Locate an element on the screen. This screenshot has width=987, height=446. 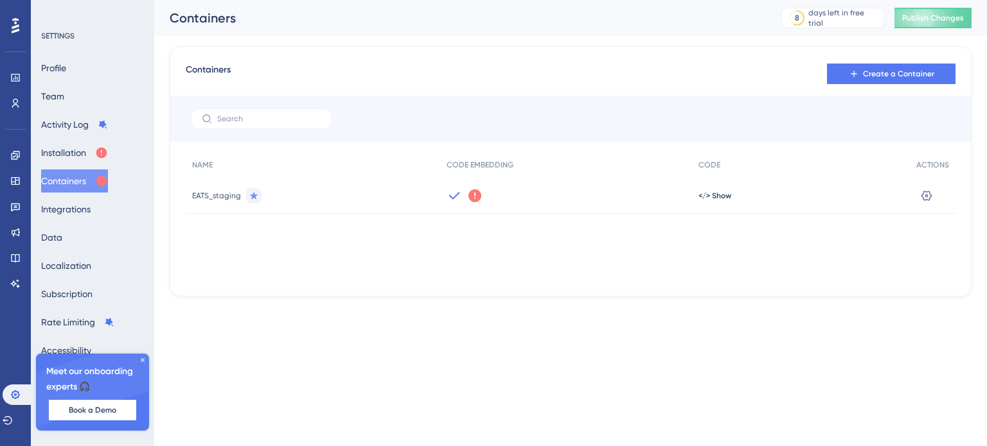
button: Publish Changes is located at coordinates (933, 18).